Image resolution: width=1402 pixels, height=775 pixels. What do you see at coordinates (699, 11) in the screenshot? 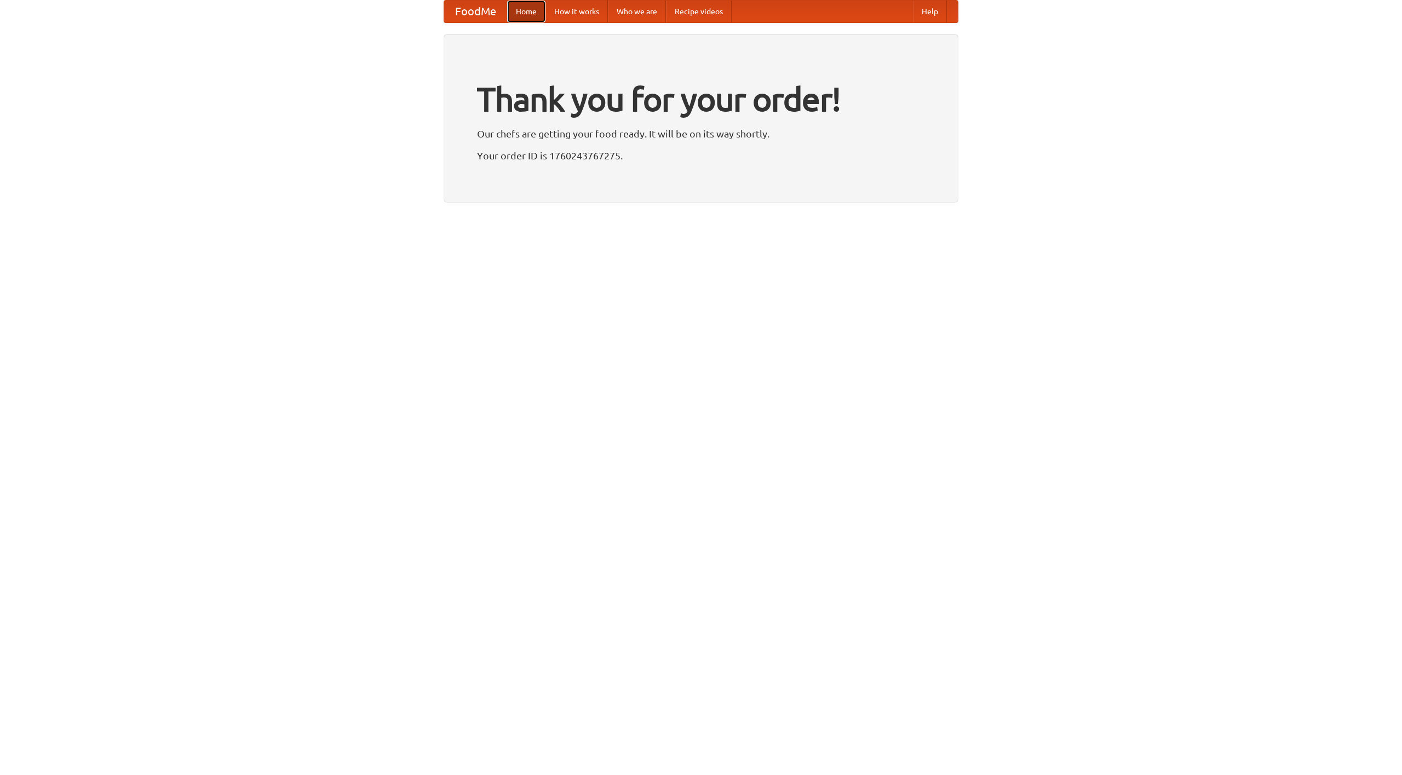
I see `a: Recipe videos` at bounding box center [699, 11].